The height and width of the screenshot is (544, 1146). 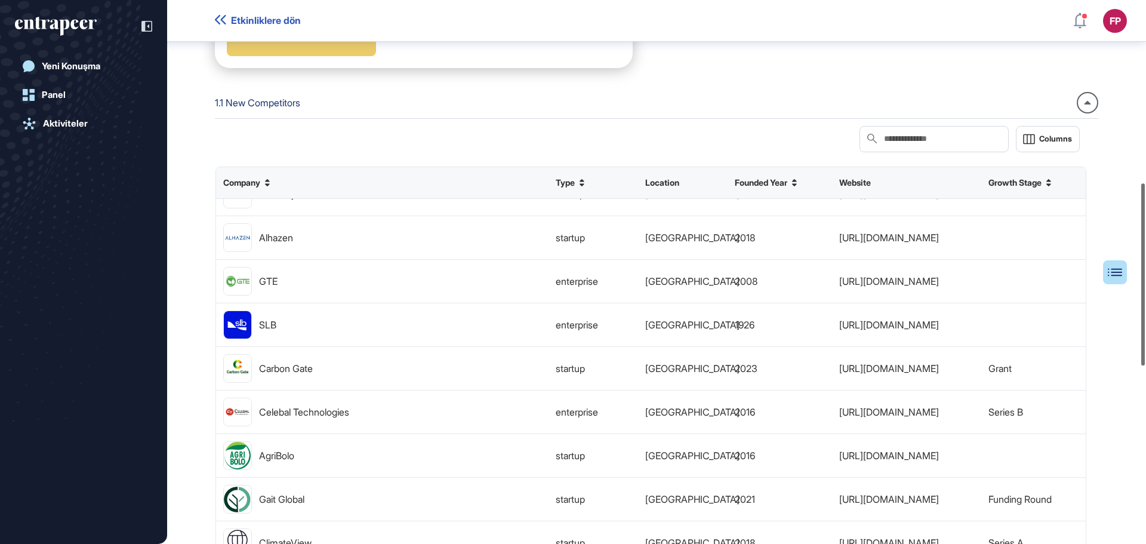 I want to click on div: GTE, so click(x=268, y=281).